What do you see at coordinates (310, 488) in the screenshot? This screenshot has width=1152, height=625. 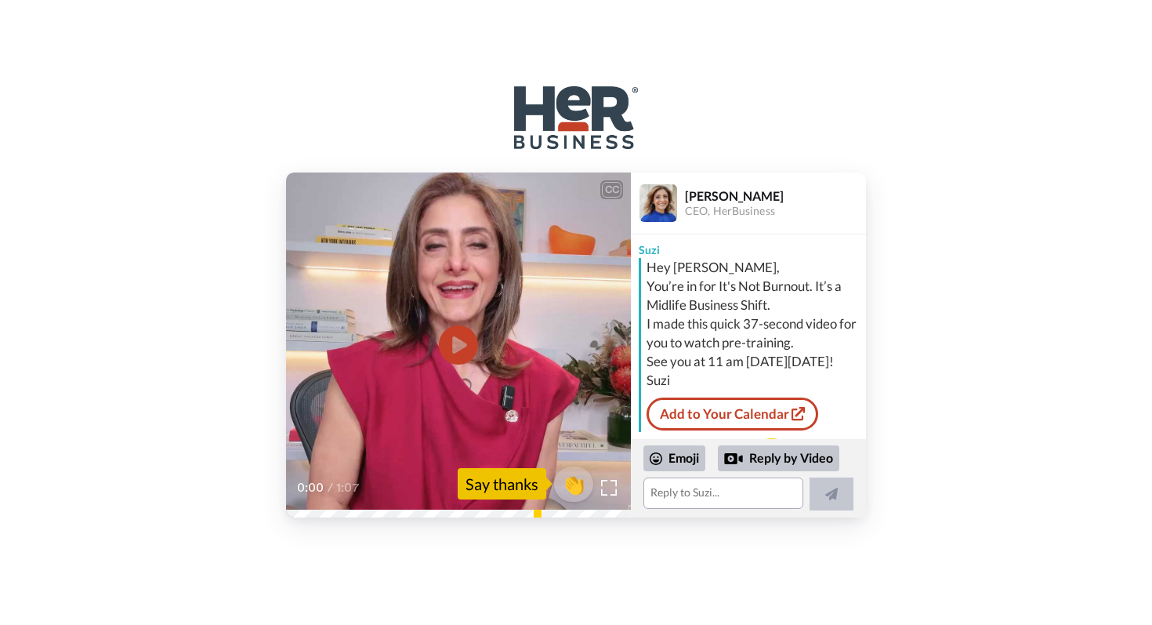 I see `span: 0:00` at bounding box center [310, 488].